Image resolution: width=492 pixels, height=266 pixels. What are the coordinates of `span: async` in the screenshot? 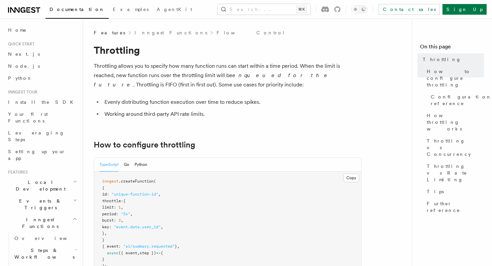 It's located at (112, 253).